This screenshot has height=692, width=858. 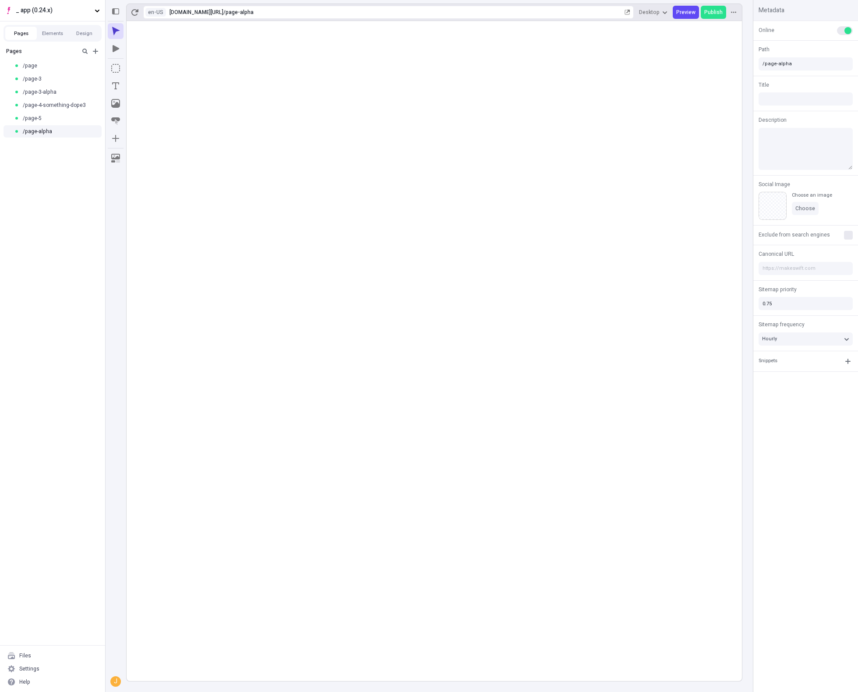 What do you see at coordinates (156, 12) in the screenshot?
I see `button: Open locale picker` at bounding box center [156, 12].